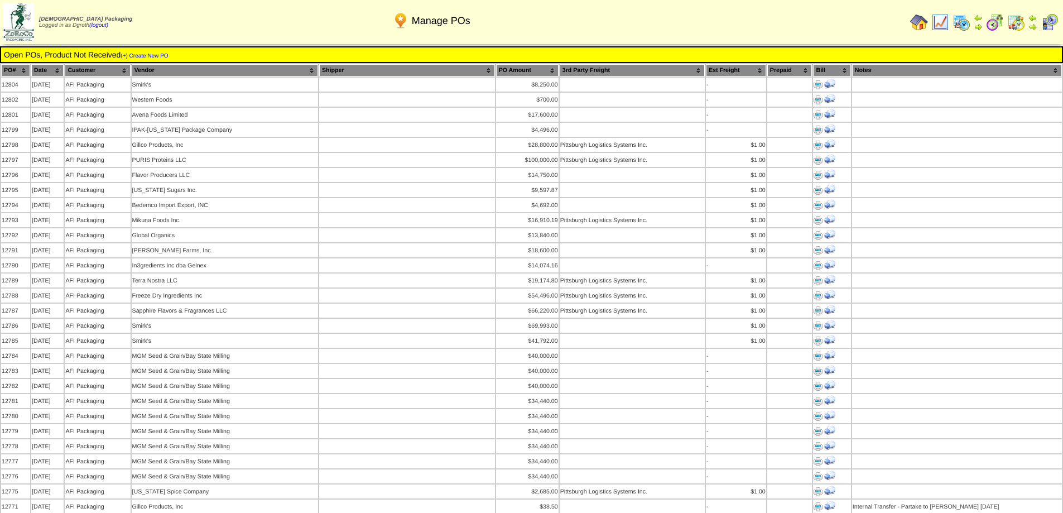 The width and height of the screenshot is (1063, 513). Describe the element at coordinates (407, 70) in the screenshot. I see `th: Shipper` at that location.